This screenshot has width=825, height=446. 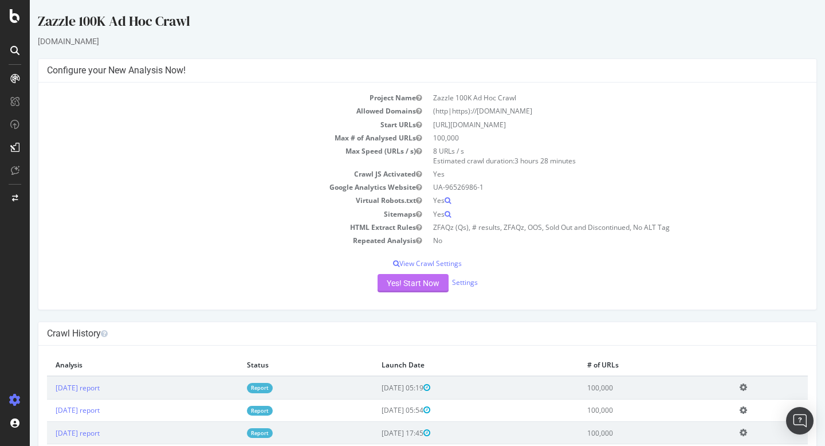 I want to click on span: 3 hours 28 minutes, so click(x=515, y=161).